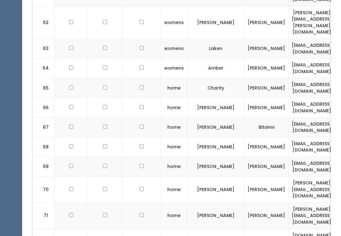  What do you see at coordinates (44, 22) in the screenshot?
I see `td: 62` at bounding box center [44, 22].